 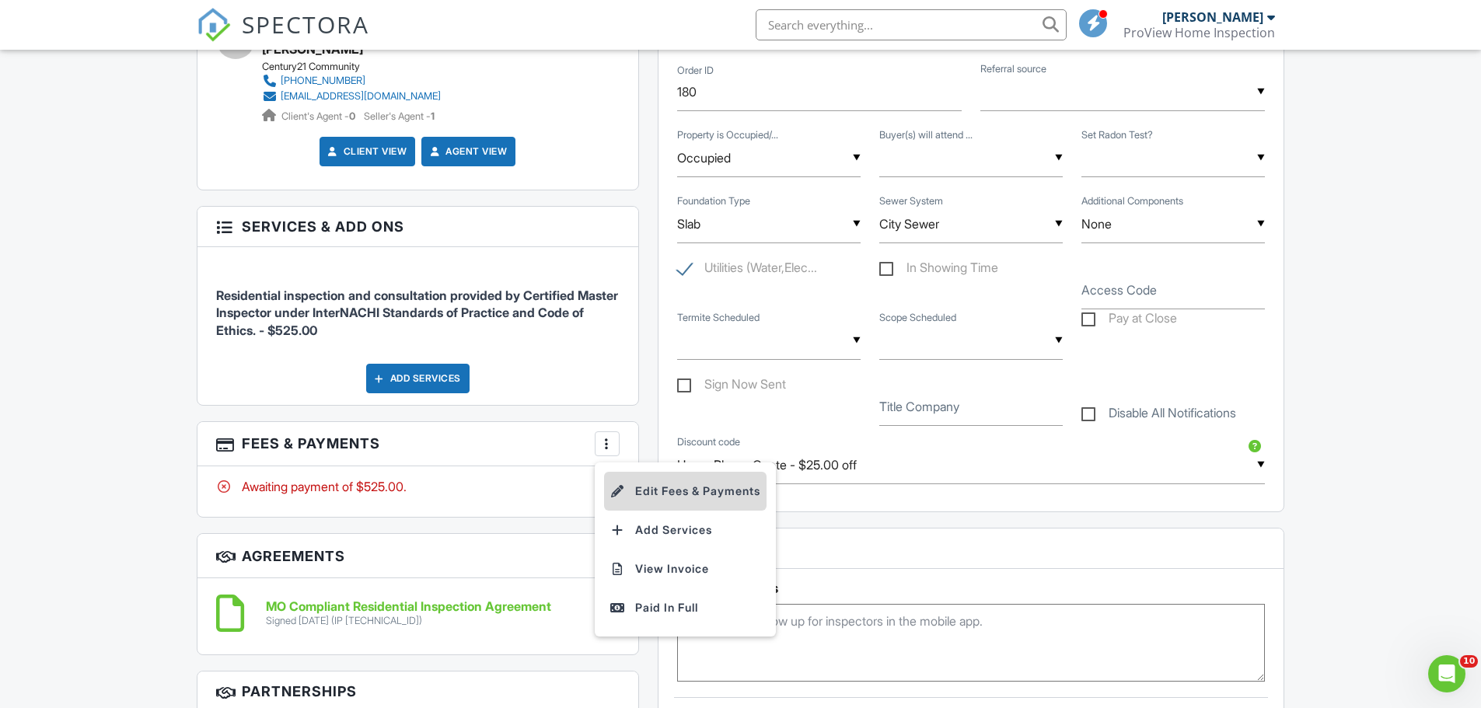 I want to click on h3: Fees & Payments, so click(x=417, y=444).